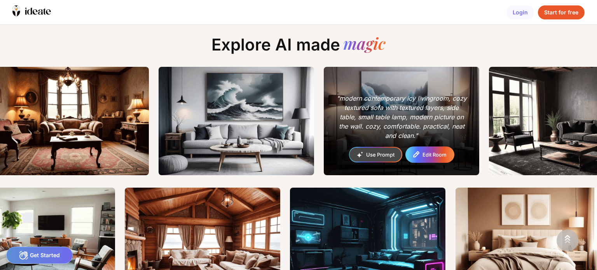 Image resolution: width=597 pixels, height=270 pixels. Describe the element at coordinates (299, 48) in the screenshot. I see `div: Explore AI made` at that location.